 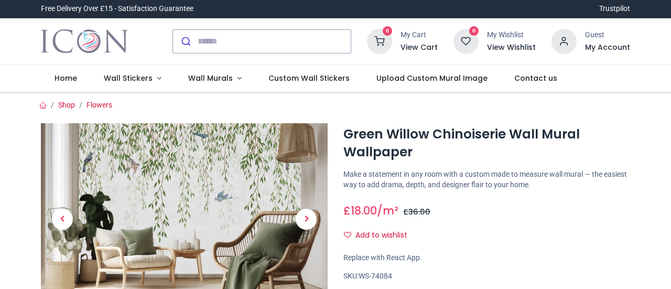 I want to click on div: My Wishlist, so click(x=511, y=35).